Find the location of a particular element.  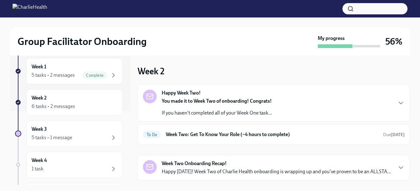

div: 1 task is located at coordinates (38, 169).